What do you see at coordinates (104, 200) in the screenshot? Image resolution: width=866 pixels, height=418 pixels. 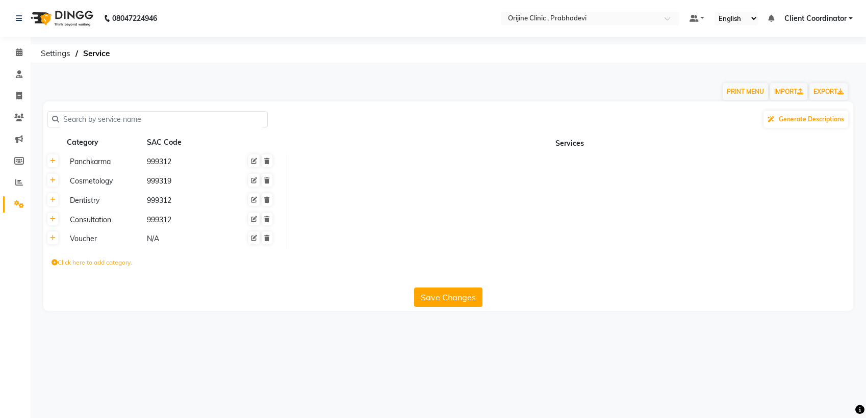 I see `div: Dentistry` at bounding box center [104, 200].